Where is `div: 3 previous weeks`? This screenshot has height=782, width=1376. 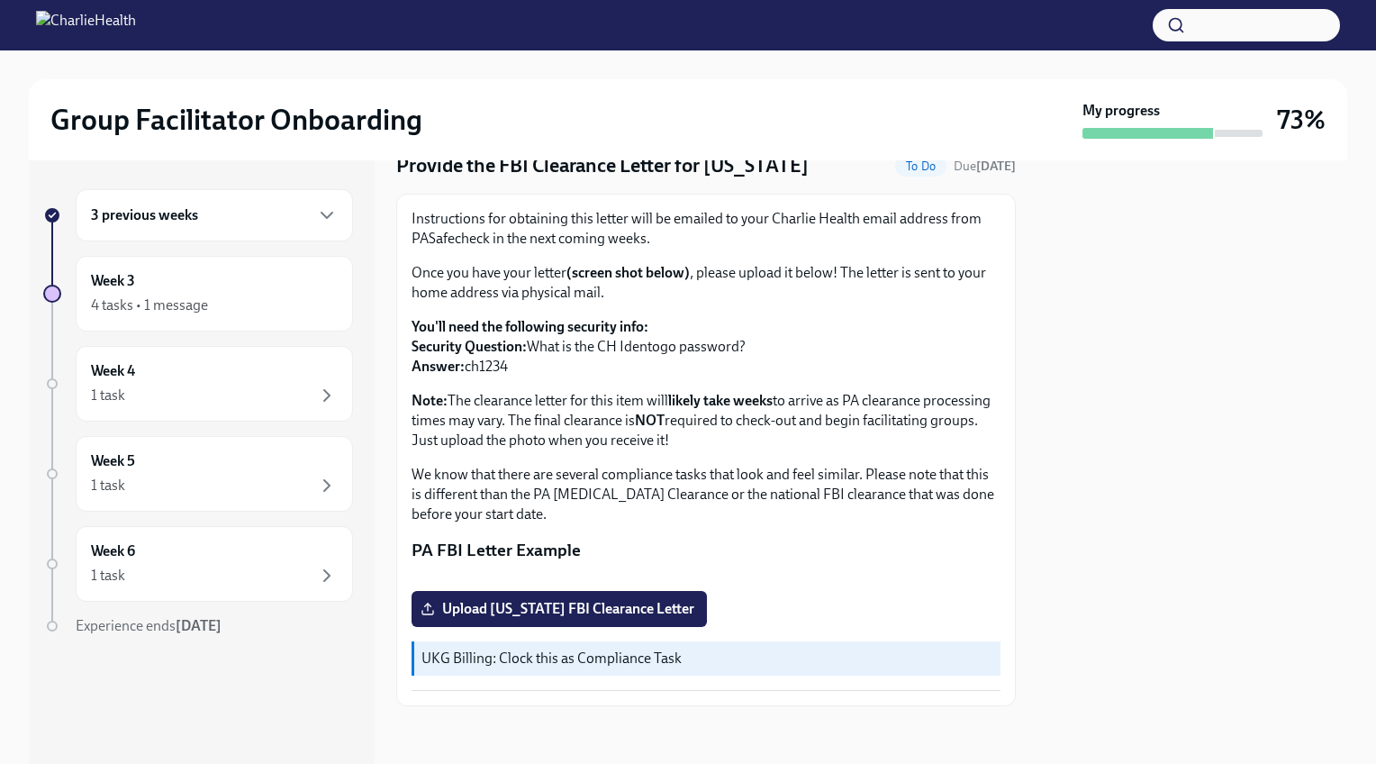
div: 3 previous weeks is located at coordinates (214, 215).